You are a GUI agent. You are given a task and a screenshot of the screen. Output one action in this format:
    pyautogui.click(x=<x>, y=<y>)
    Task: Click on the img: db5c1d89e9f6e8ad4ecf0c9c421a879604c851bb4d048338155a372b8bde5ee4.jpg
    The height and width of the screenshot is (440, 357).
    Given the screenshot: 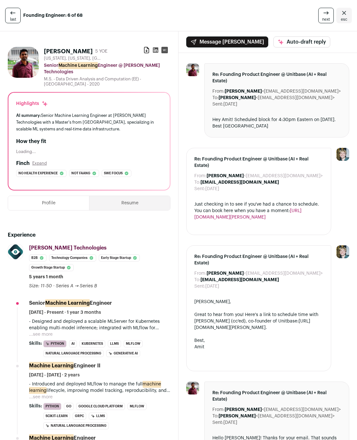 What is the action you would take?
    pyautogui.click(x=16, y=252)
    